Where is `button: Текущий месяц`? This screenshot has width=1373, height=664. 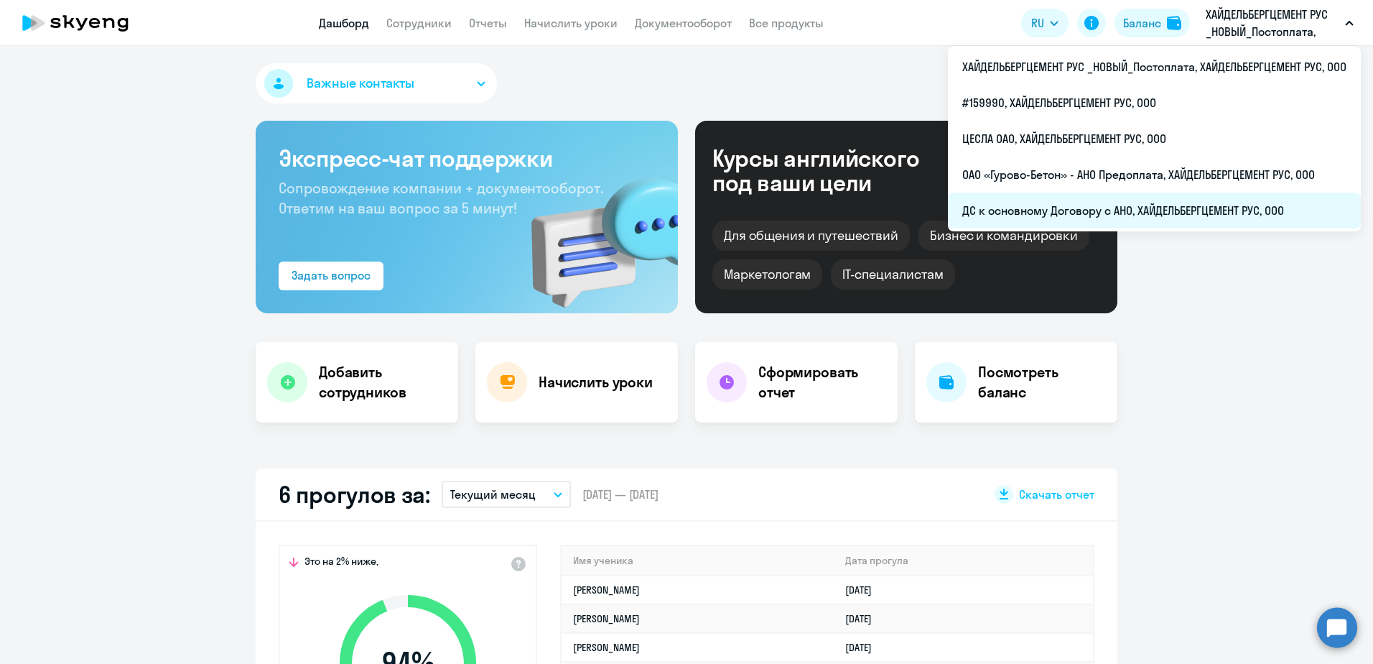
button: Текущий месяц is located at coordinates (506, 494).